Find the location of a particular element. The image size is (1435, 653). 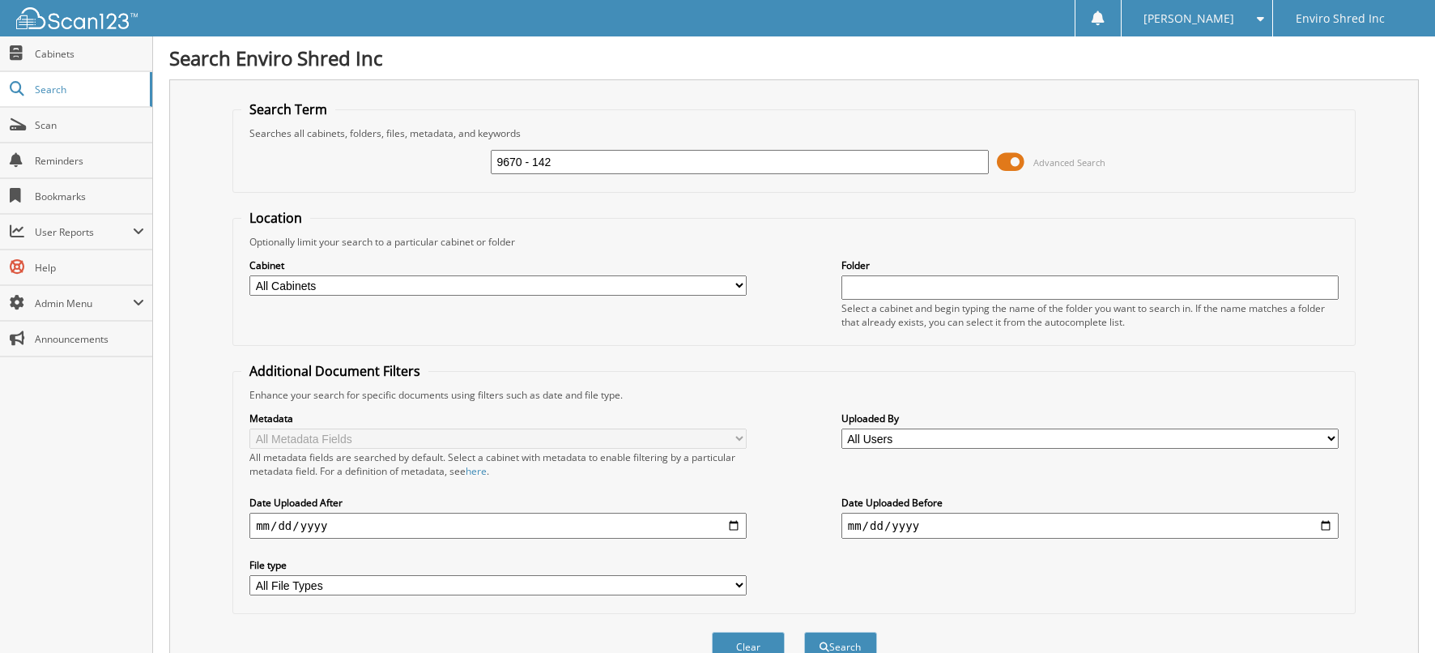

label: Date Uploaded Before is located at coordinates (1090, 502).